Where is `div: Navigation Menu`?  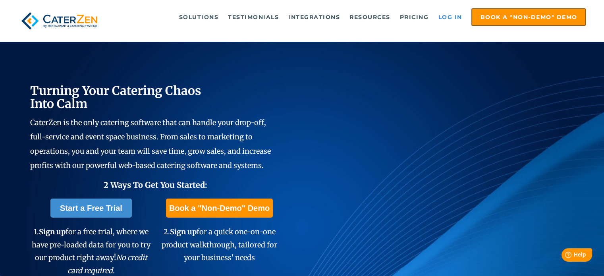 div: Navigation Menu is located at coordinates (350, 17).